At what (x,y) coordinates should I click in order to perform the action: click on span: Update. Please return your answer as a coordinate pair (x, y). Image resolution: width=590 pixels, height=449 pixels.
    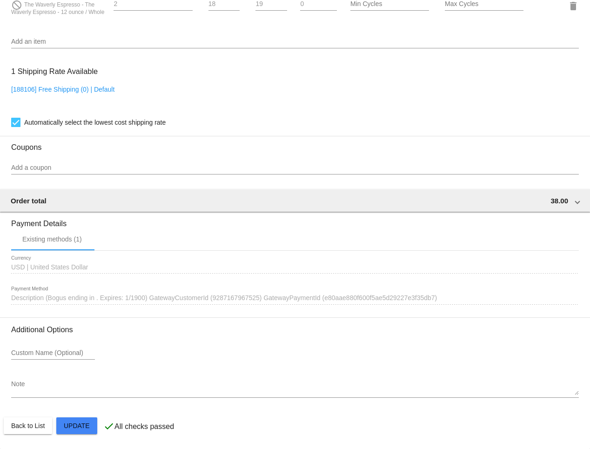
    Looking at the image, I should click on (77, 426).